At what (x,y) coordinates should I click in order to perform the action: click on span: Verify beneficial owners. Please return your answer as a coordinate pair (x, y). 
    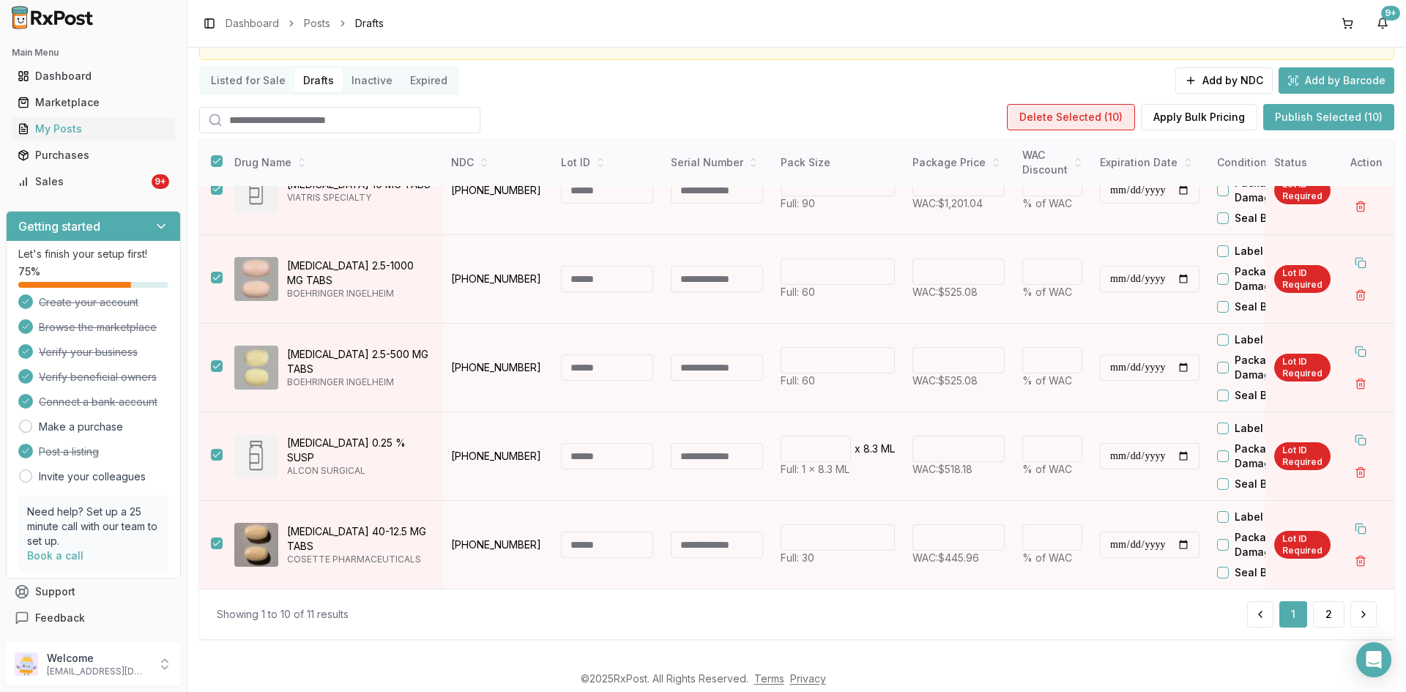
    Looking at the image, I should click on (97, 377).